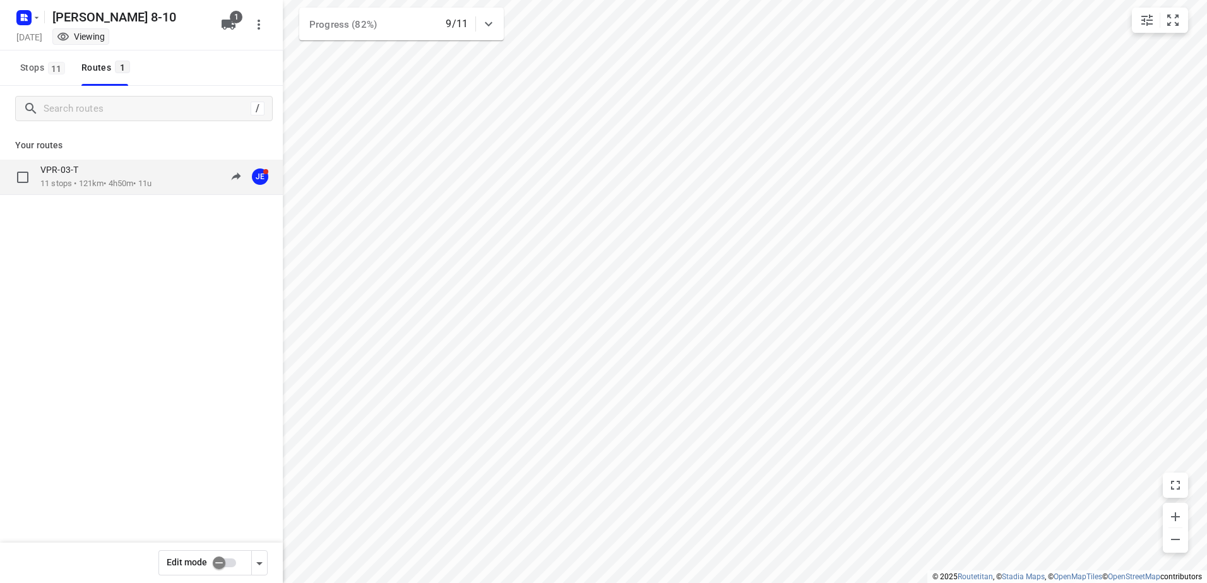 Image resolution: width=1207 pixels, height=583 pixels. What do you see at coordinates (1067, 577) in the screenshot?
I see `li: © 2025 , © , © © contributors` at bounding box center [1067, 577].